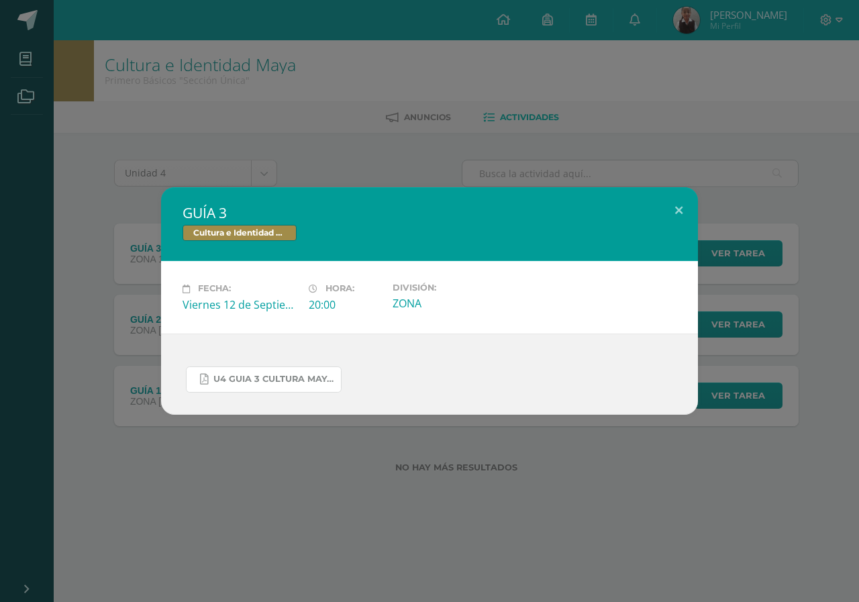 Image resolution: width=859 pixels, height=602 pixels. I want to click on h2: GUÍA 3, so click(429, 213).